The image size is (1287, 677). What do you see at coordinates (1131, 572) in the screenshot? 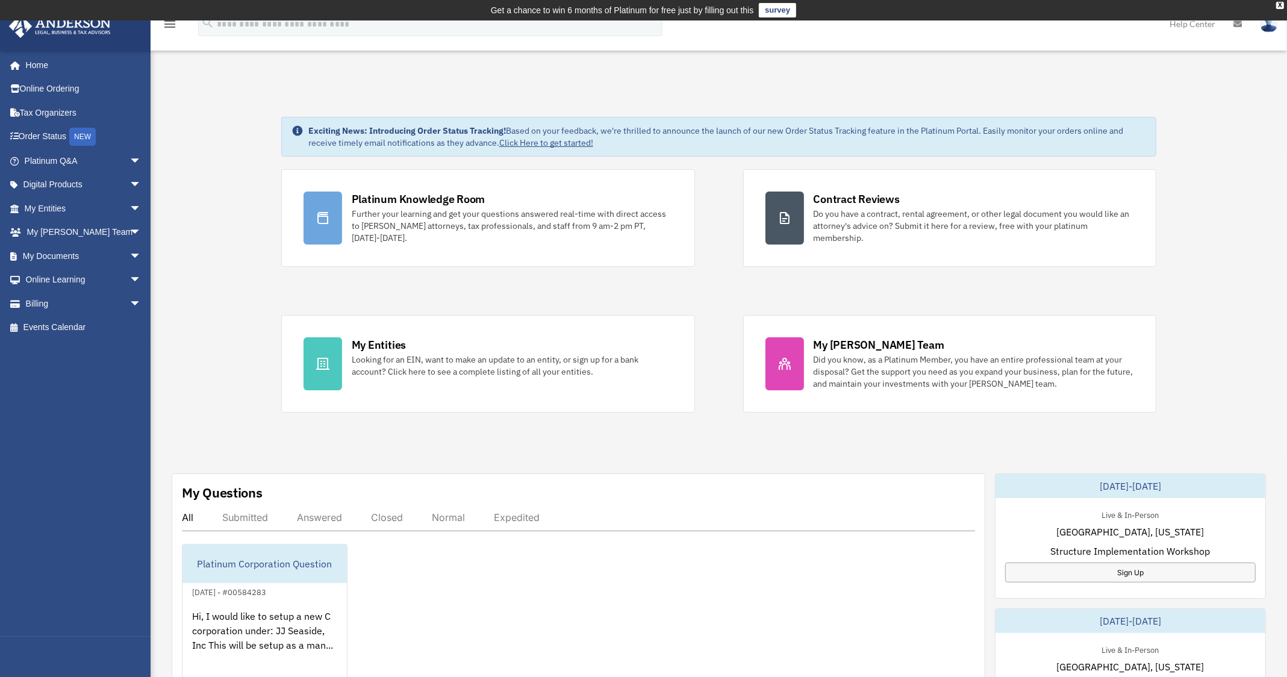
I see `div: Sign Up` at bounding box center [1131, 572].